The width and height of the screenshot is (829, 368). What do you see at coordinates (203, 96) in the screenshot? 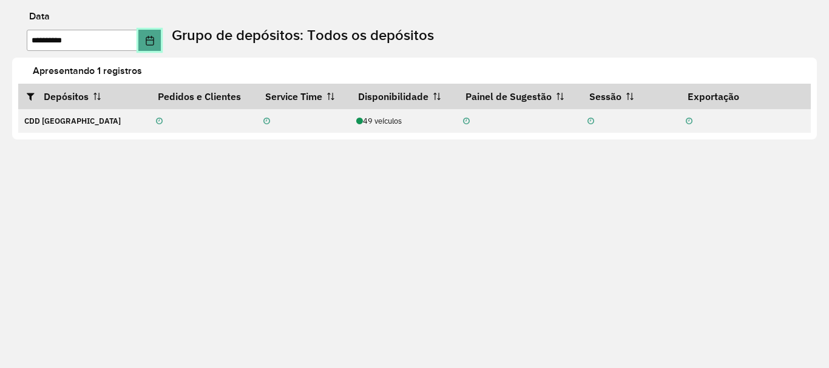
I see `th: Pedidos e Clientes` at bounding box center [203, 96].